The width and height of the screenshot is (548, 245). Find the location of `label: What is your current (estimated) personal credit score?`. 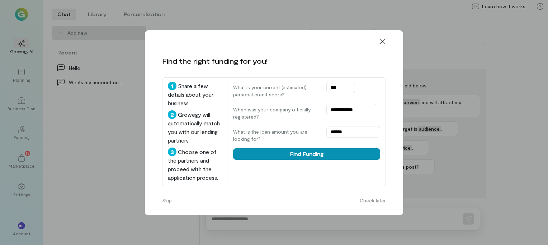

label: What is your current (estimated) personal credit score? is located at coordinates (276, 91).